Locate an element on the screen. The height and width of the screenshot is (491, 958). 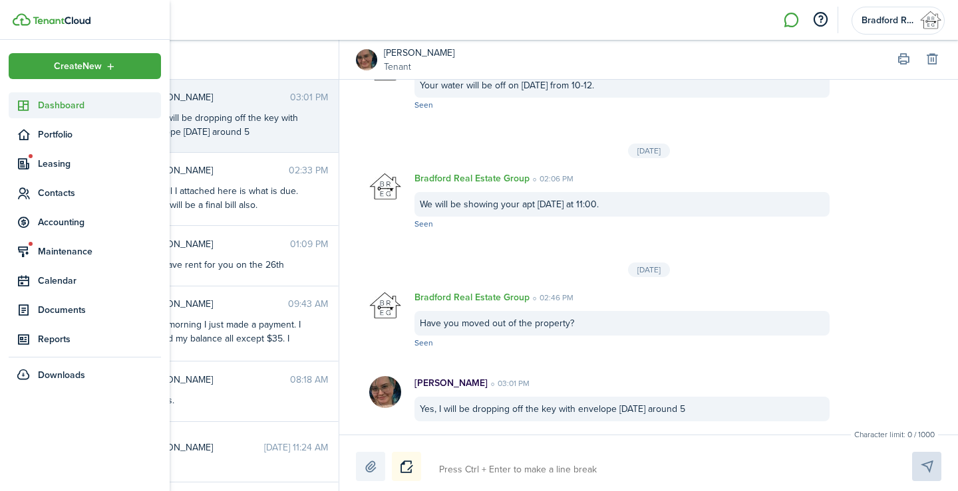
div: Good morning I just made a payment. I cleared my balance all except $35. I wanted to know if my u... is located at coordinates (225, 346).